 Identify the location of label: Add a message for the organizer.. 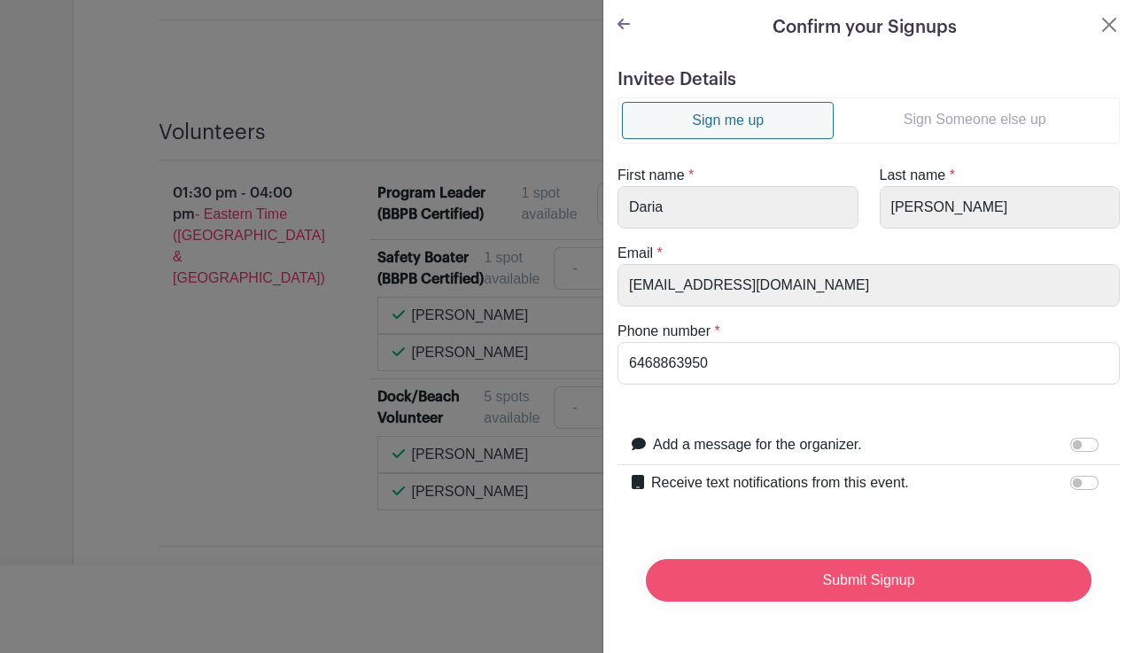
(757, 445).